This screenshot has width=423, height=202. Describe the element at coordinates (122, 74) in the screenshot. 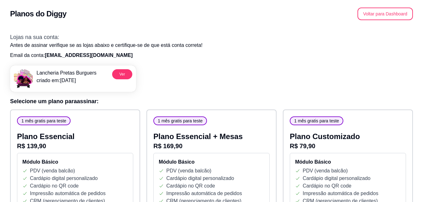

I see `button: Ver` at that location.